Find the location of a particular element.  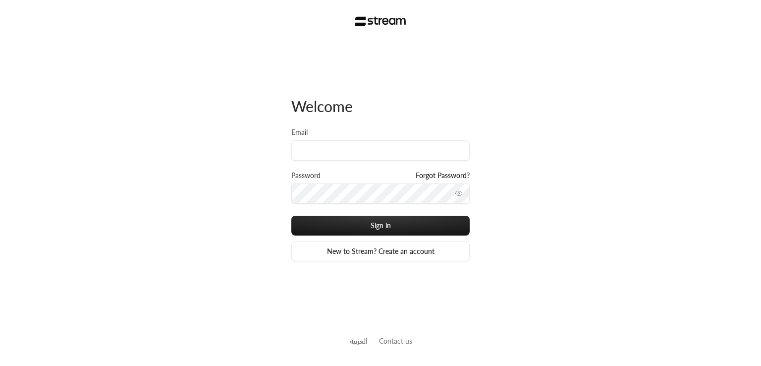

a: Contact us is located at coordinates (395, 340).